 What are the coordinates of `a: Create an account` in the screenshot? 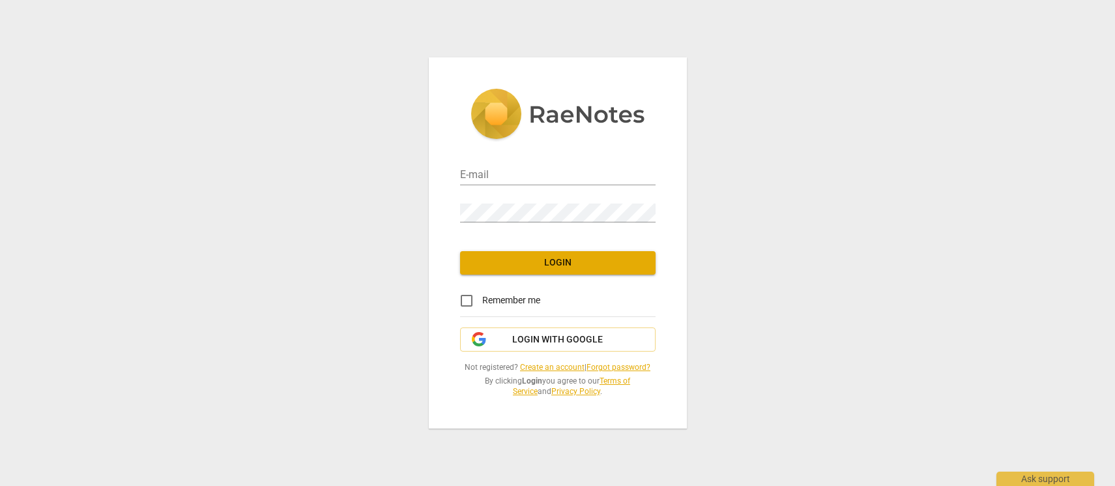 It's located at (552, 367).